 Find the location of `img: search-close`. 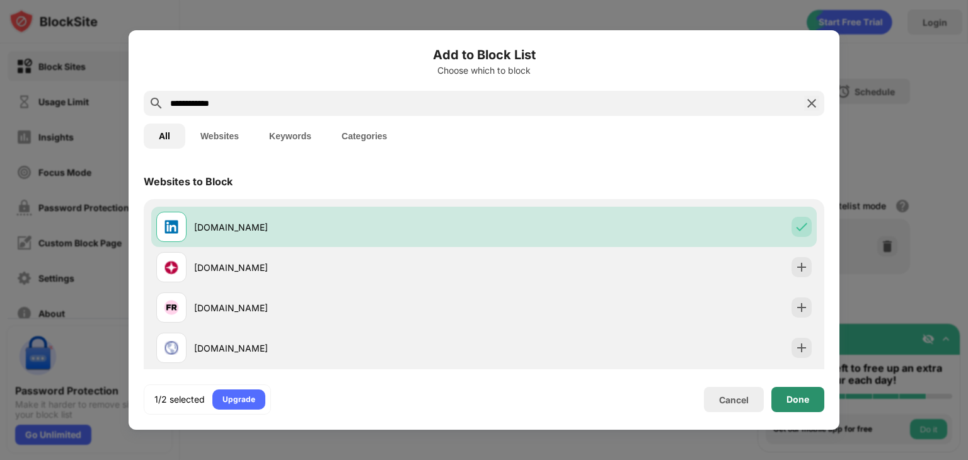

img: search-close is located at coordinates (812, 103).